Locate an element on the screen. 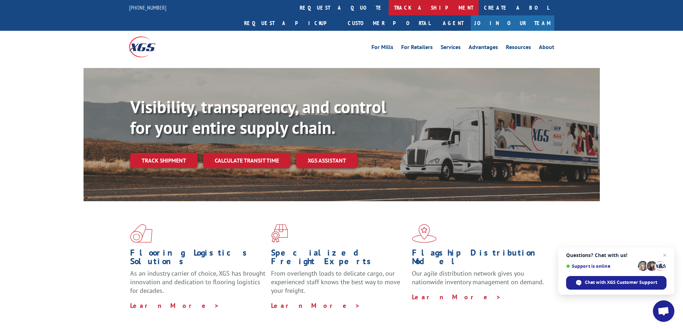  a: Request a pickup is located at coordinates (290, 23).